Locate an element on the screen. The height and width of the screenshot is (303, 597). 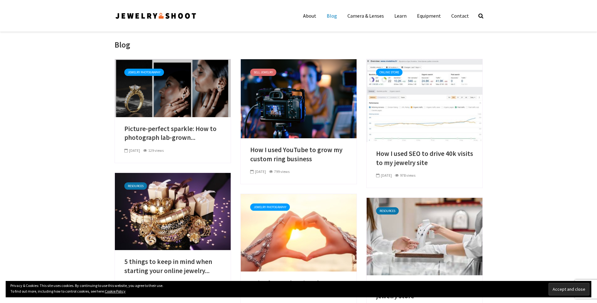
h1: Blog is located at coordinates (122, 45).